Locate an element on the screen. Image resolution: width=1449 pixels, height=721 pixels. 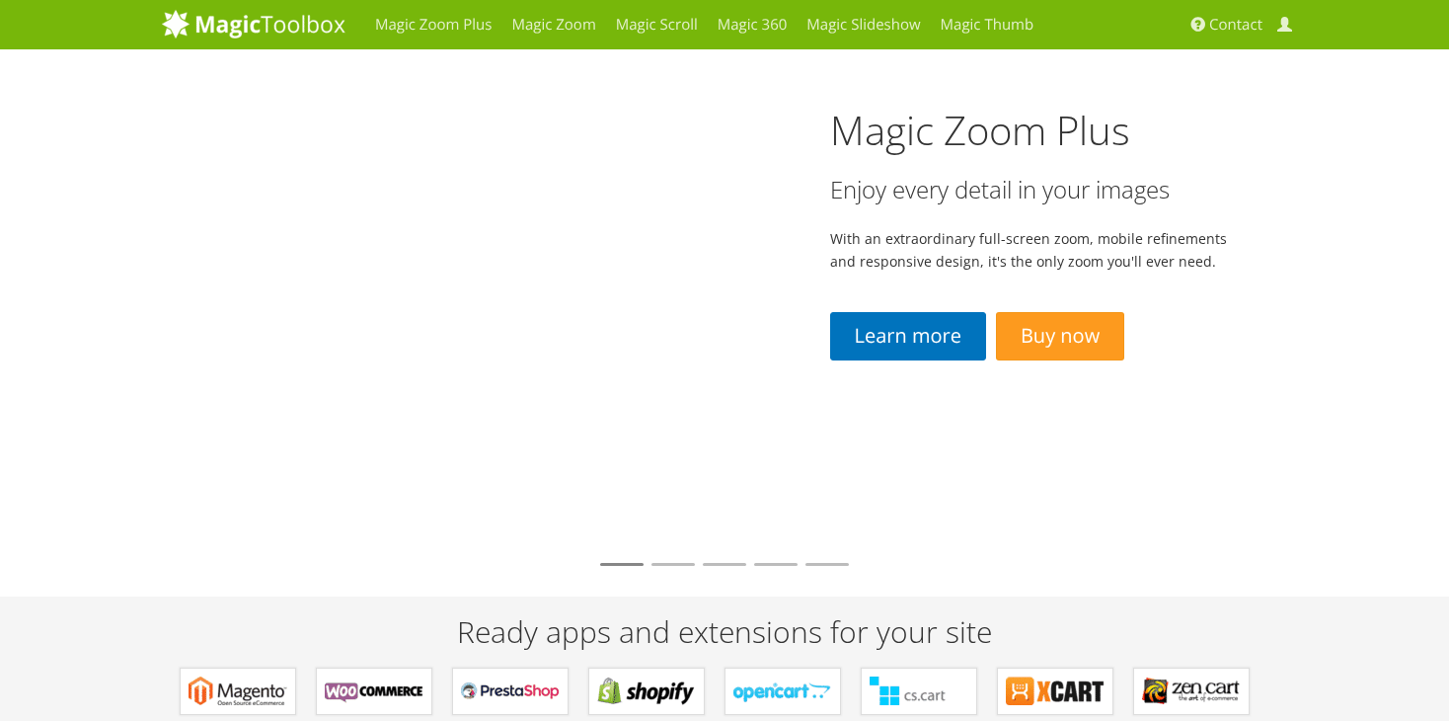
a: Buy now is located at coordinates (1060, 336).